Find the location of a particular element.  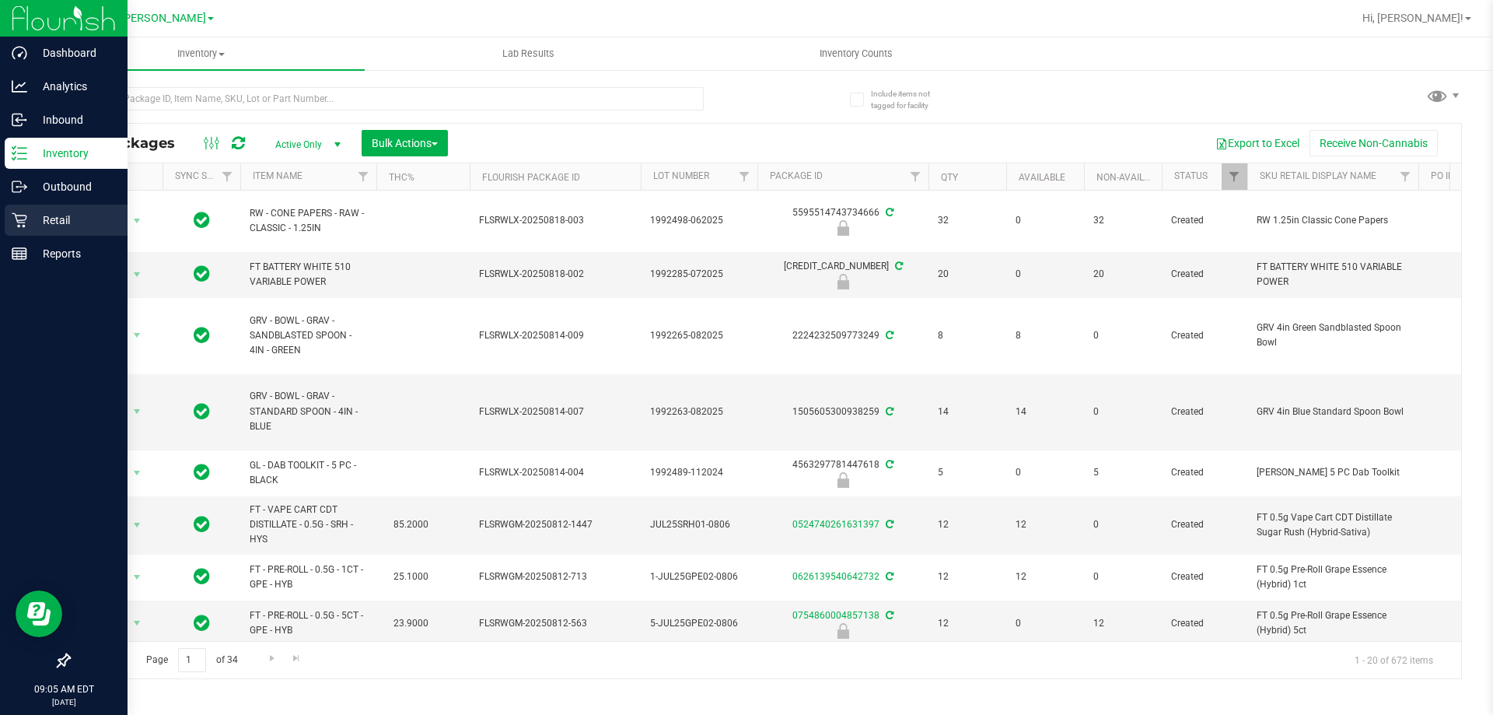

span: FLSRWGM-20250812-713 is located at coordinates (555, 576).